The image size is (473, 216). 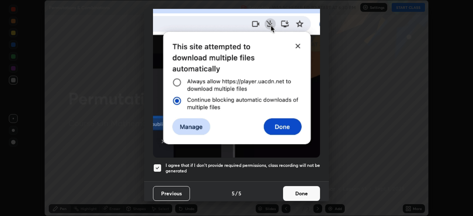 I want to click on h5: I agree that if I don't provide required permissions, class recording will not be generated, so click(x=243, y=168).